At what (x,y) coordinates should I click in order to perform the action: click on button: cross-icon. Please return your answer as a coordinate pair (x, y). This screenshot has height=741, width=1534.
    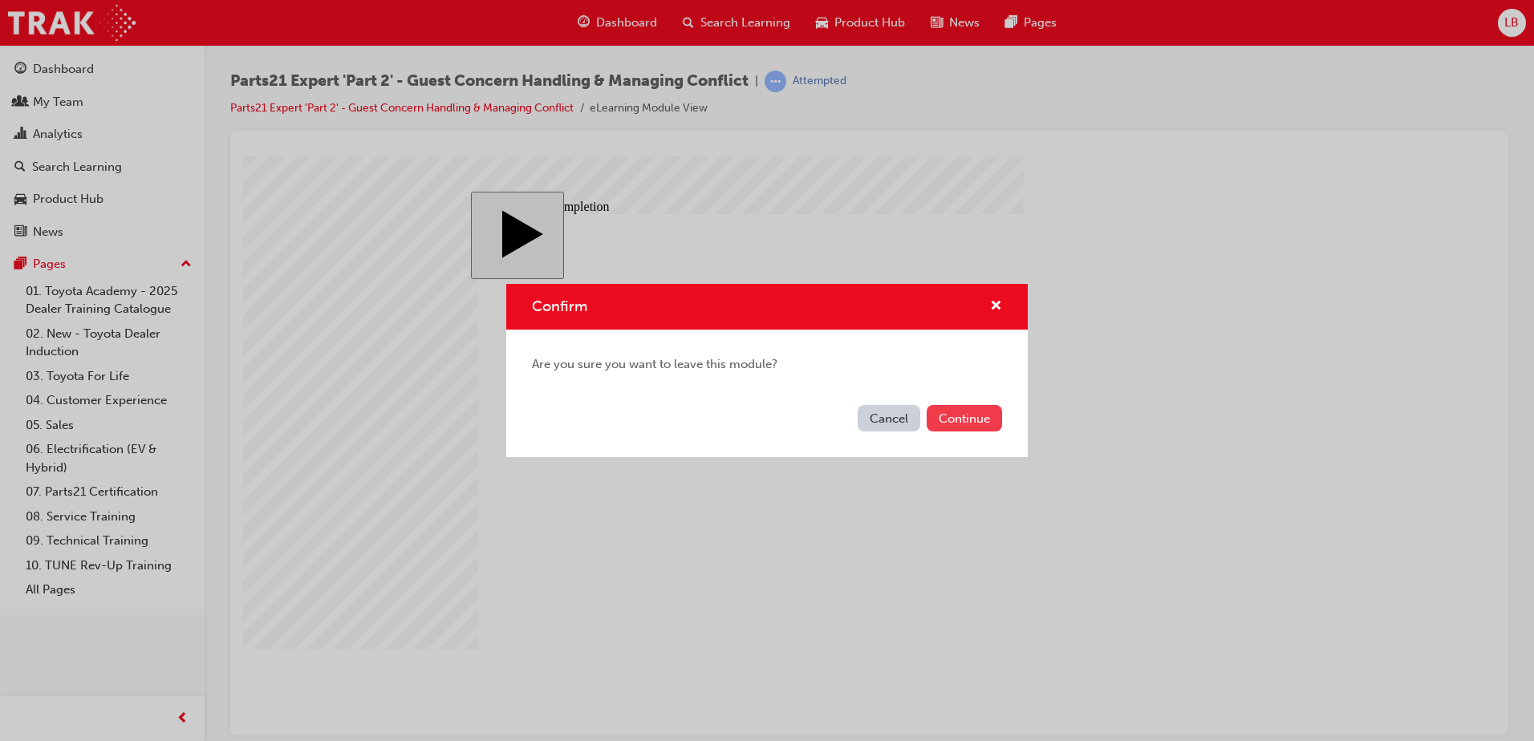
    Looking at the image, I should click on (996, 307).